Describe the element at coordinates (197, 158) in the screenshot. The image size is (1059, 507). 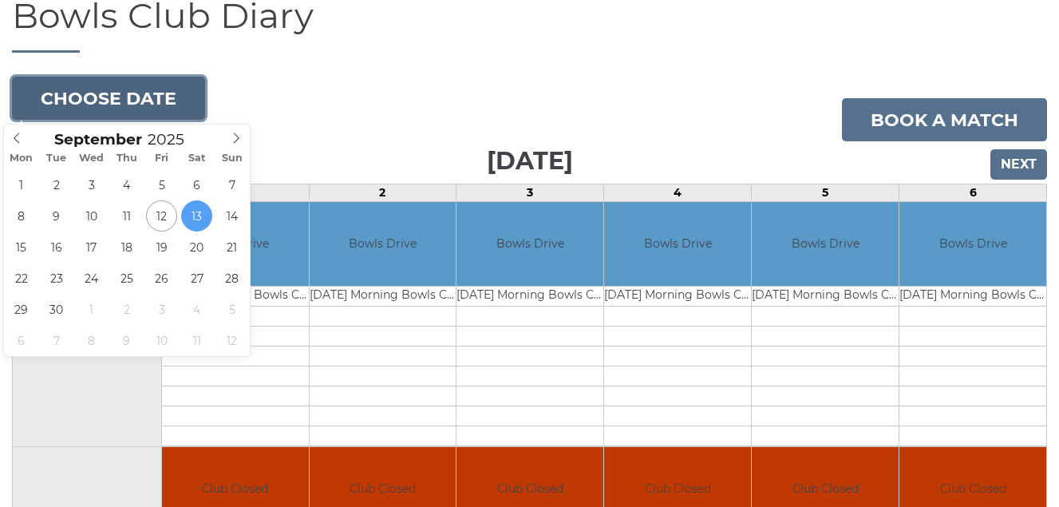
I see `span: Sat` at that location.